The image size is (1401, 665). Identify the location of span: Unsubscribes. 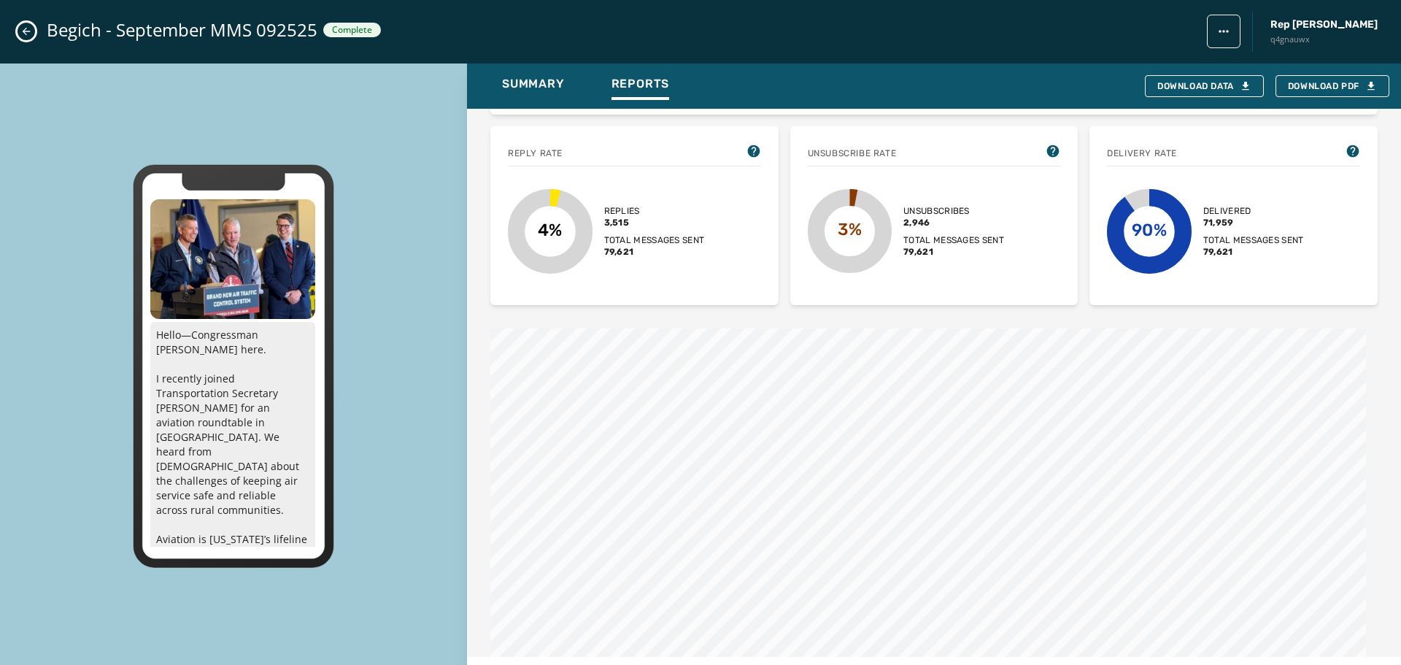
(936, 211).